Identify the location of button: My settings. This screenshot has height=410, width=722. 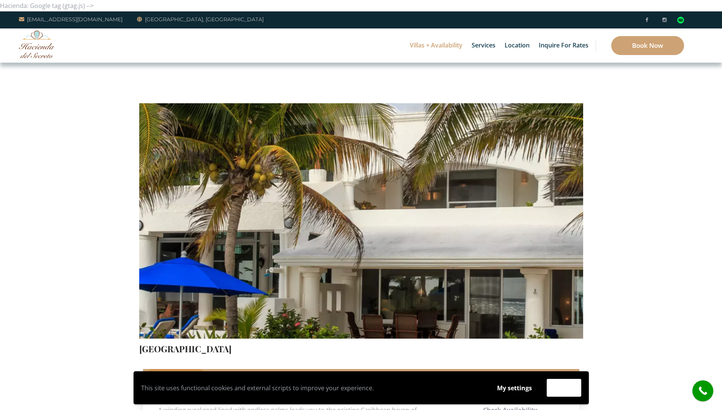
(514, 388).